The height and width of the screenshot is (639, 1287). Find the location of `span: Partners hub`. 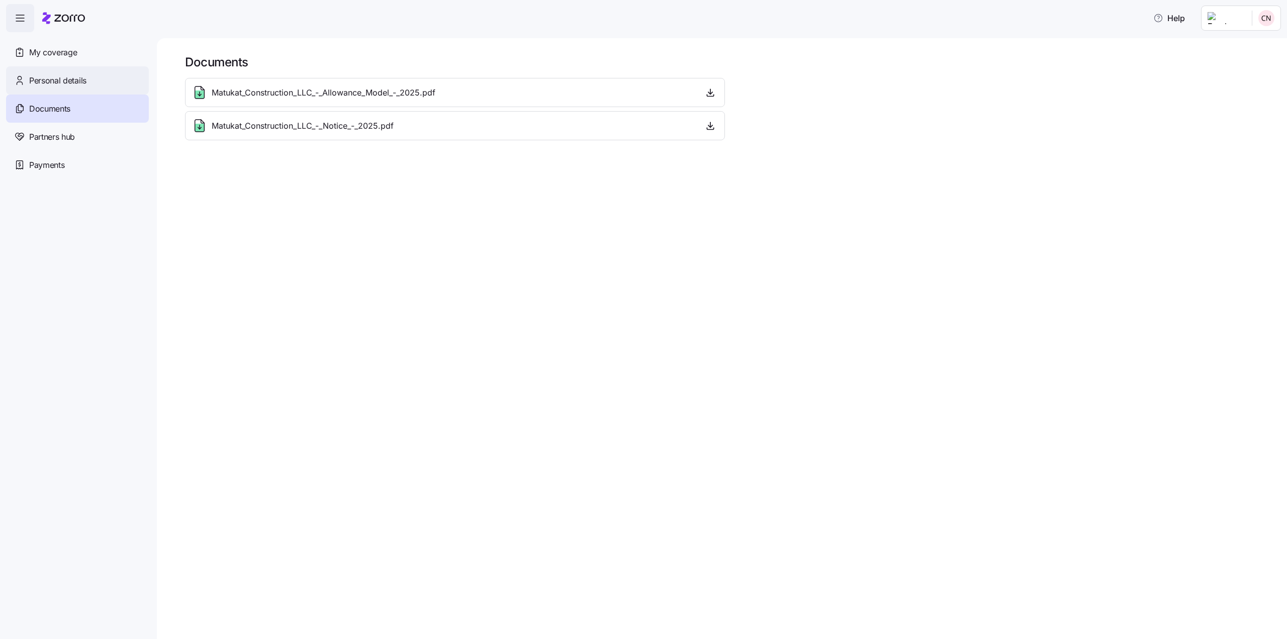

span: Partners hub is located at coordinates (52, 137).